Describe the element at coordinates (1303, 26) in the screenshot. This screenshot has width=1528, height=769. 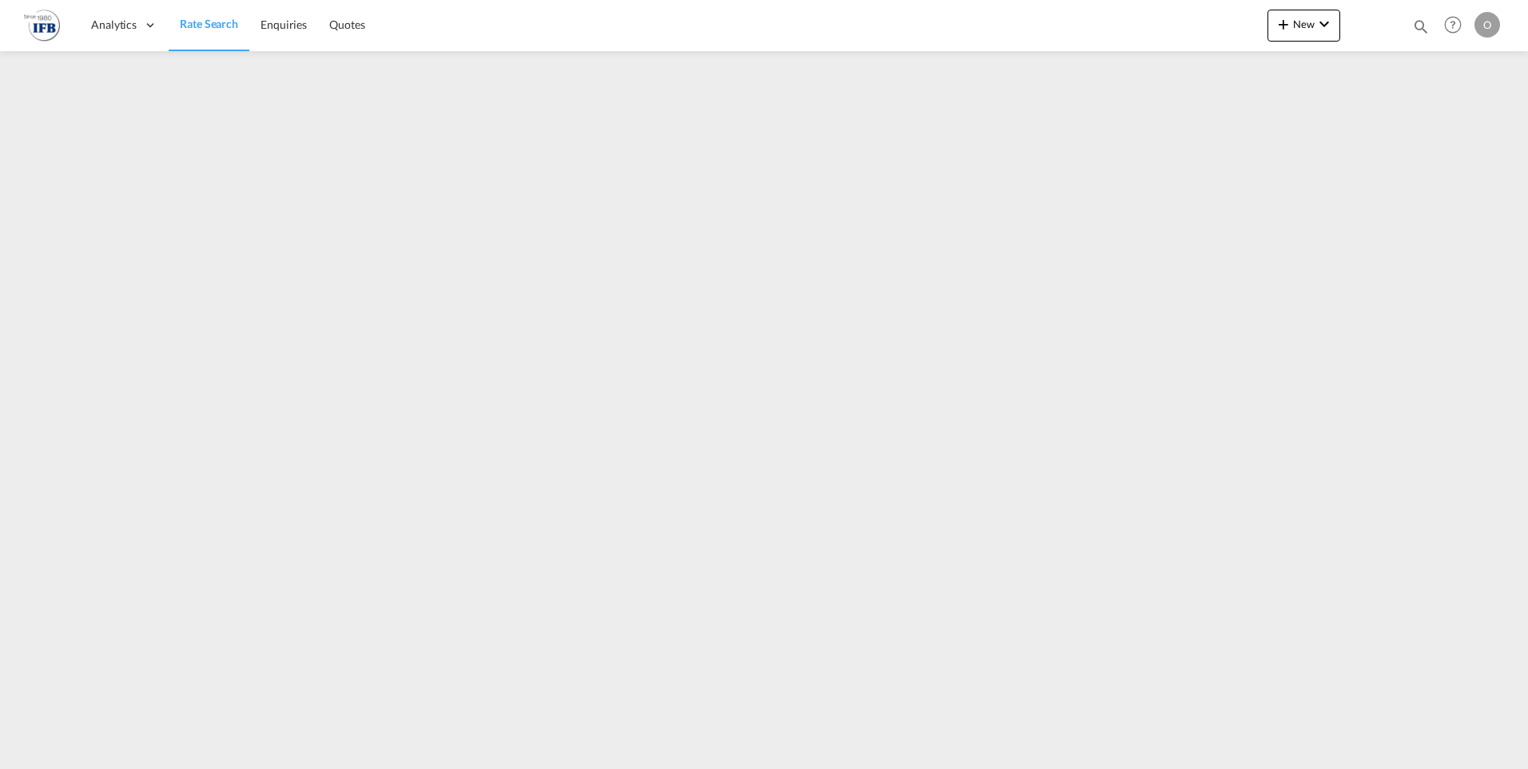
I see `button: icon-plus 400-fgNewicon-chevron-down` at that location.